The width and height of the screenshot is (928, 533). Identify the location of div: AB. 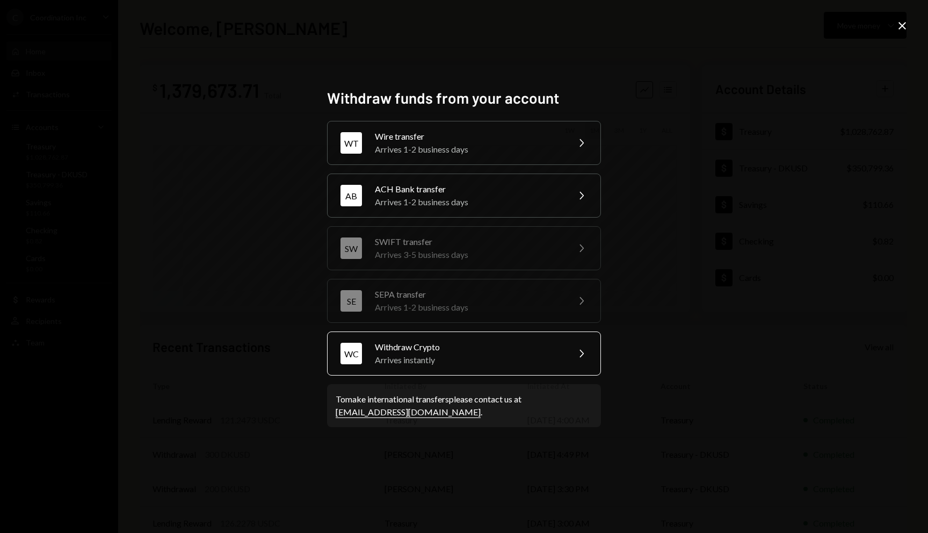
(351, 195).